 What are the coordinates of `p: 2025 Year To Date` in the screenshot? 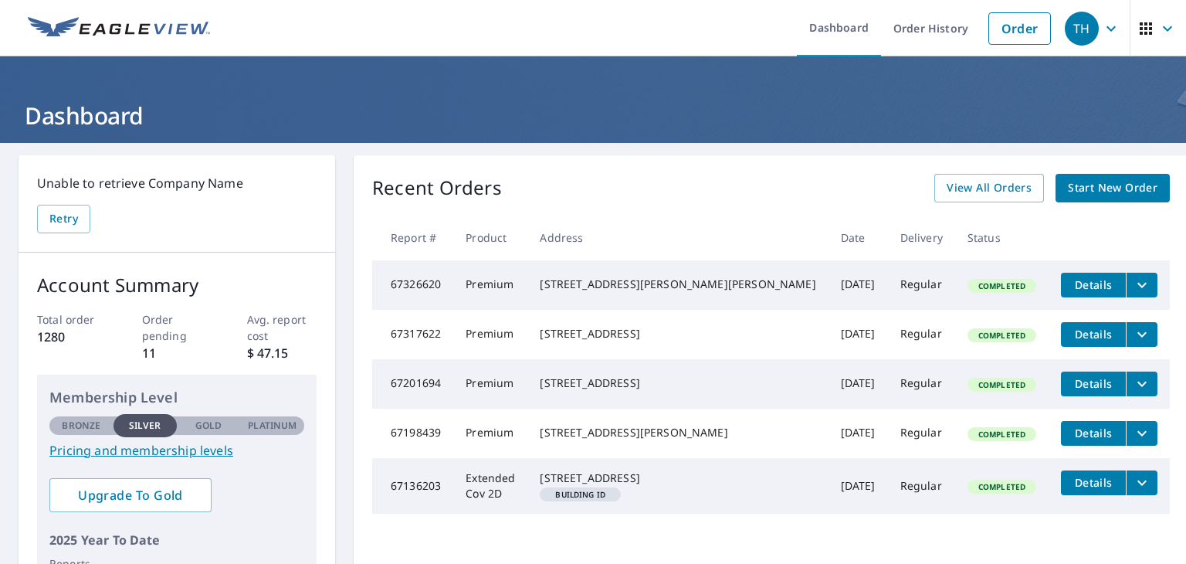 It's located at (177, 540).